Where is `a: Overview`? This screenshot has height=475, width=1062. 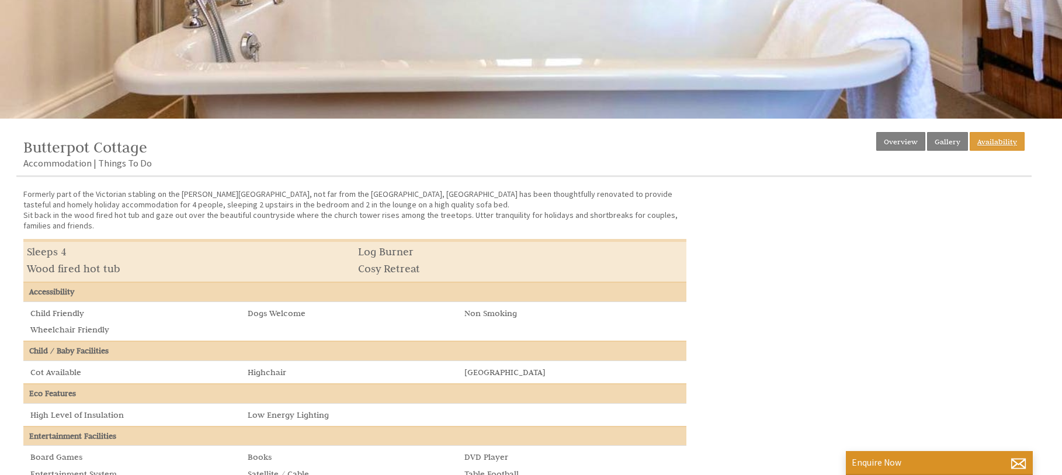 a: Overview is located at coordinates (901, 141).